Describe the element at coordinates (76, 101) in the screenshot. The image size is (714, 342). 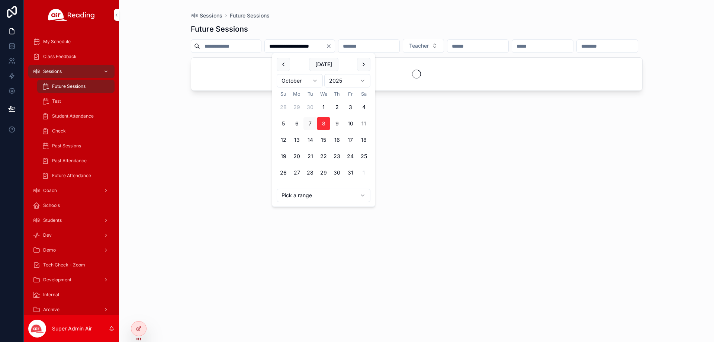
I see `a: Test` at that location.